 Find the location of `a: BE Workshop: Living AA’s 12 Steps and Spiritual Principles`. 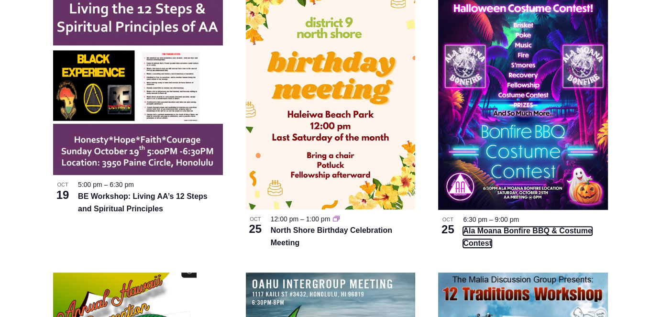

a: BE Workshop: Living AA’s 12 Steps and Spiritual Principles is located at coordinates (142, 202).